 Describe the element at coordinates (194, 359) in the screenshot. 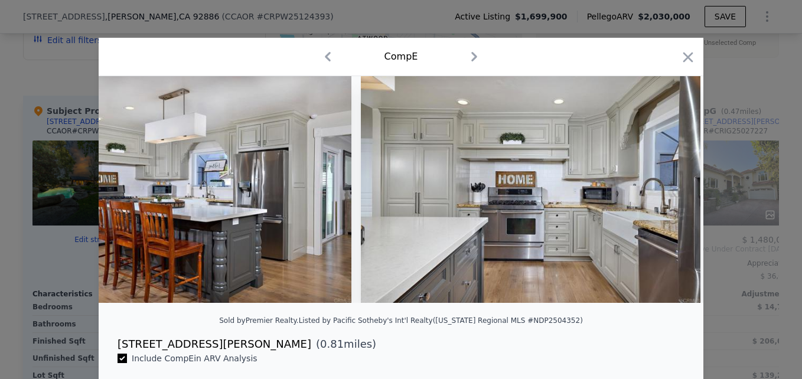

I see `span: Include Comp E in ARV Analysis` at that location.